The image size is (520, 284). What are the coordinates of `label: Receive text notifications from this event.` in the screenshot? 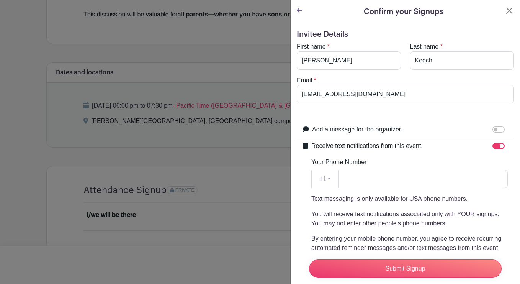 It's located at (367, 146).